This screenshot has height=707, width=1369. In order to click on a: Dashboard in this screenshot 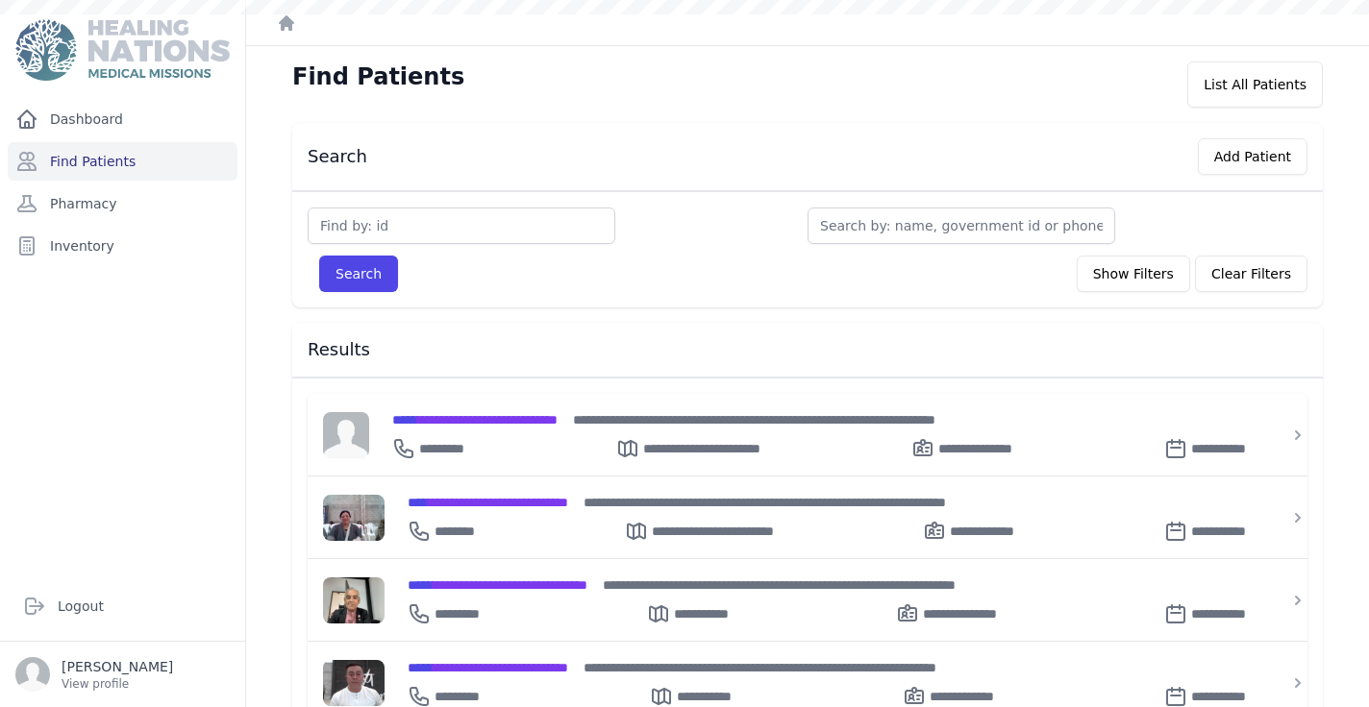, I will do `click(122, 119)`.